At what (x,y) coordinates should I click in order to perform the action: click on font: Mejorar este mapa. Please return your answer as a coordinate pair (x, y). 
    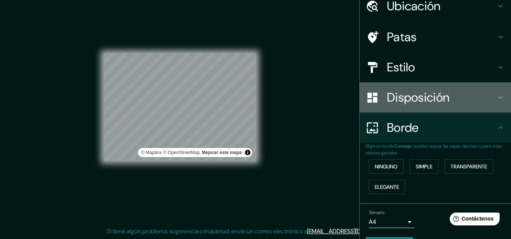
    Looking at the image, I should click on (222, 153).